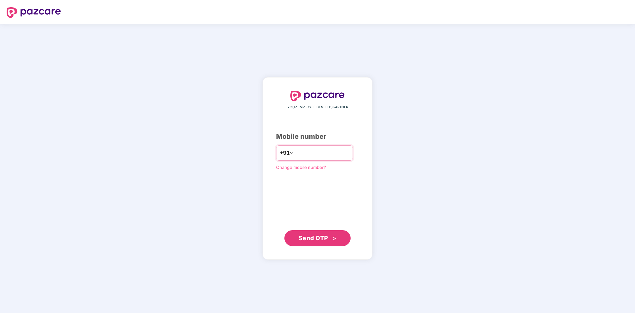 The height and width of the screenshot is (313, 635). Describe the element at coordinates (292, 153) in the screenshot. I see `span: down` at that location.